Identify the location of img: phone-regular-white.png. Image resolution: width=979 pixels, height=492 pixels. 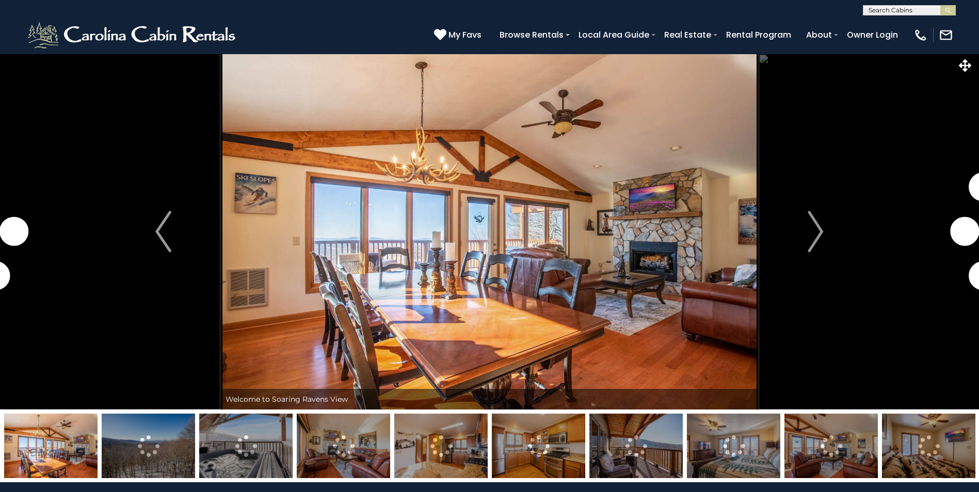
(921, 35).